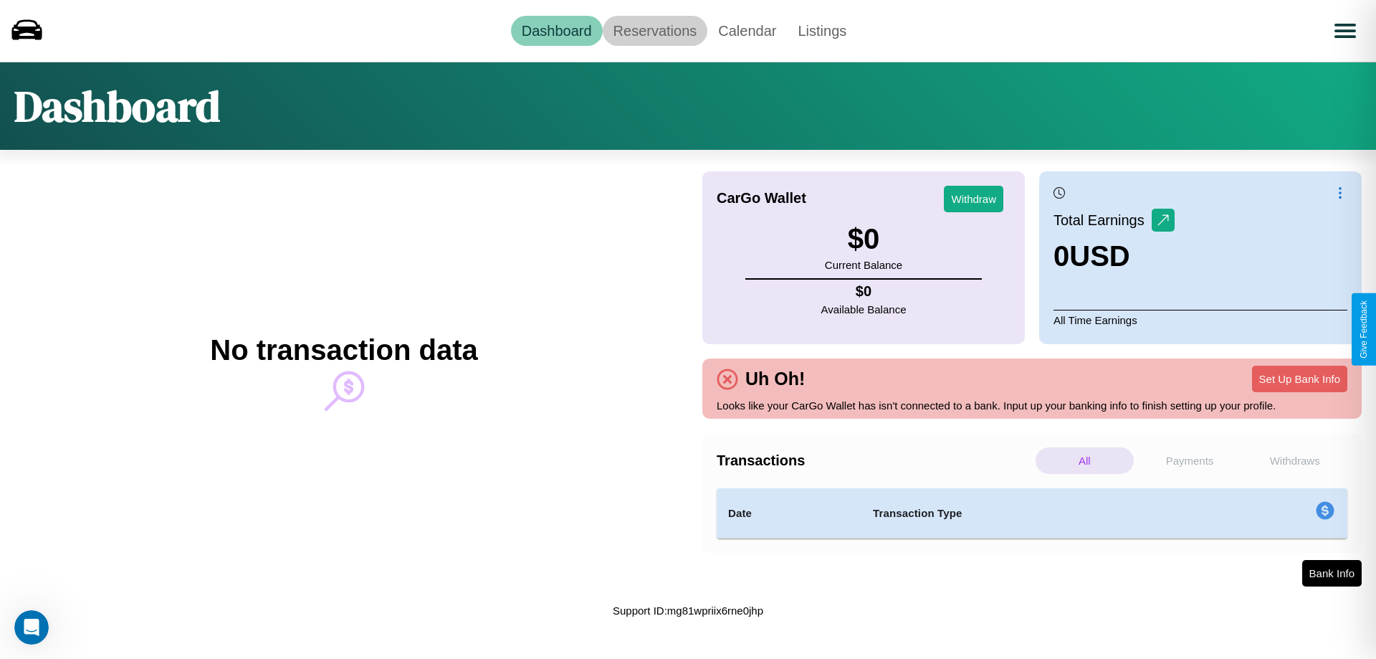  What do you see at coordinates (1032, 405) in the screenshot?
I see `p: Looks like your CarGo Wallet has isn't connected to a bank. Input up your banking info to finish ...` at bounding box center [1032, 405].